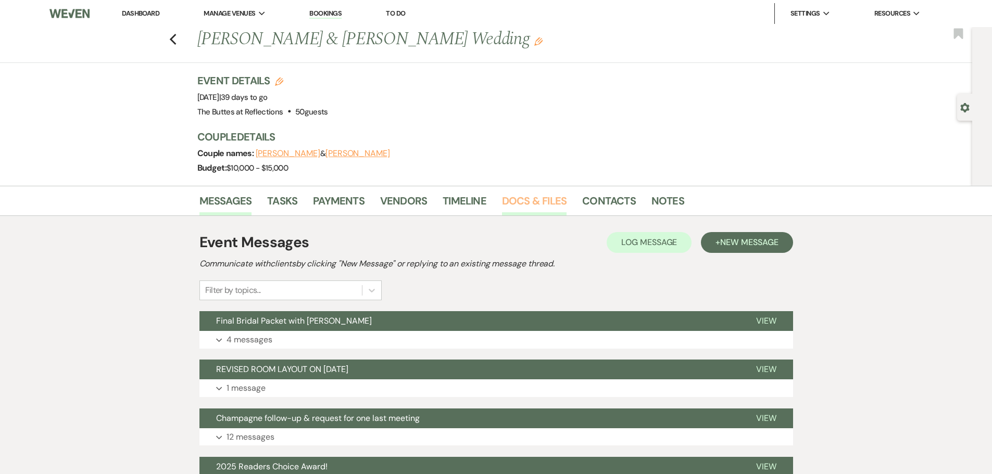  Describe the element at coordinates (233, 291) in the screenshot. I see `div: Filter by topics...` at that location.